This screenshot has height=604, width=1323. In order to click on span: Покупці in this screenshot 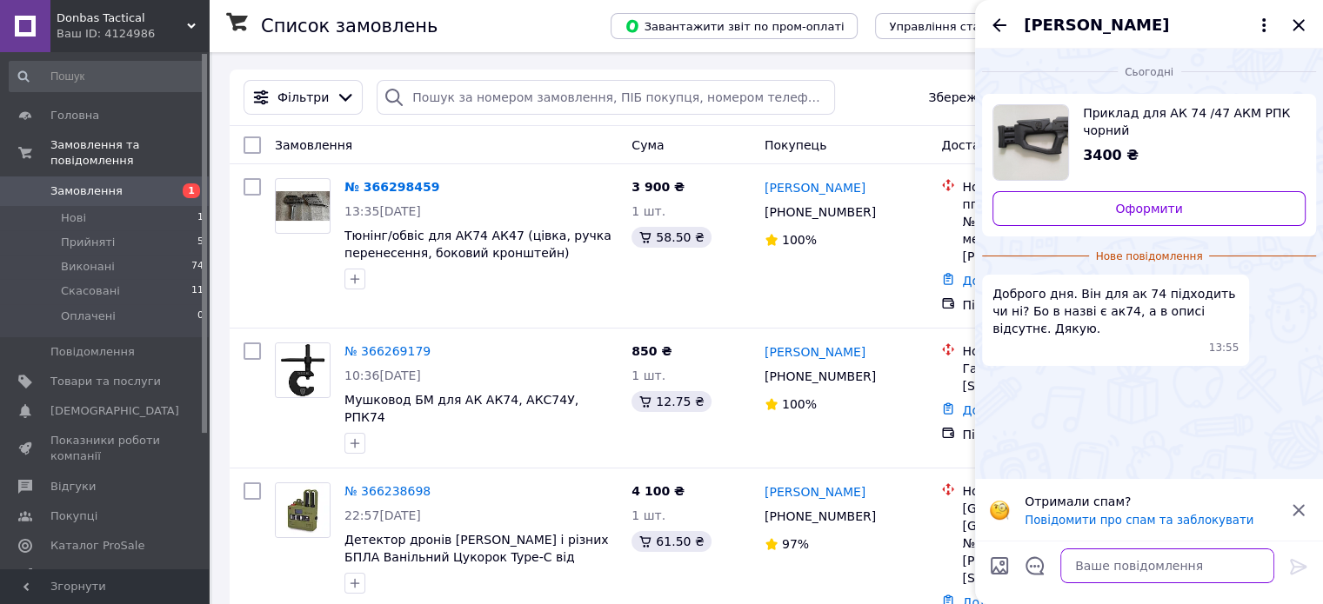, I will do `click(74, 517)`.